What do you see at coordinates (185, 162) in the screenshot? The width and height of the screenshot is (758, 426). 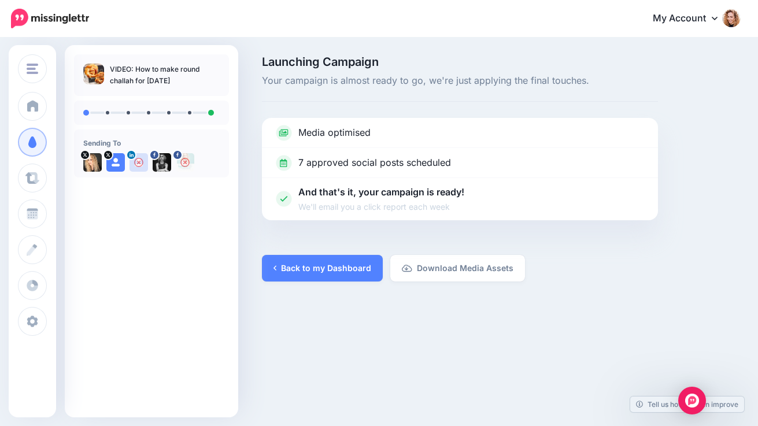 I see `img: 164360678_274091170792143_1461304129406663122_n-bsa154499.jpg` at bounding box center [185, 162].